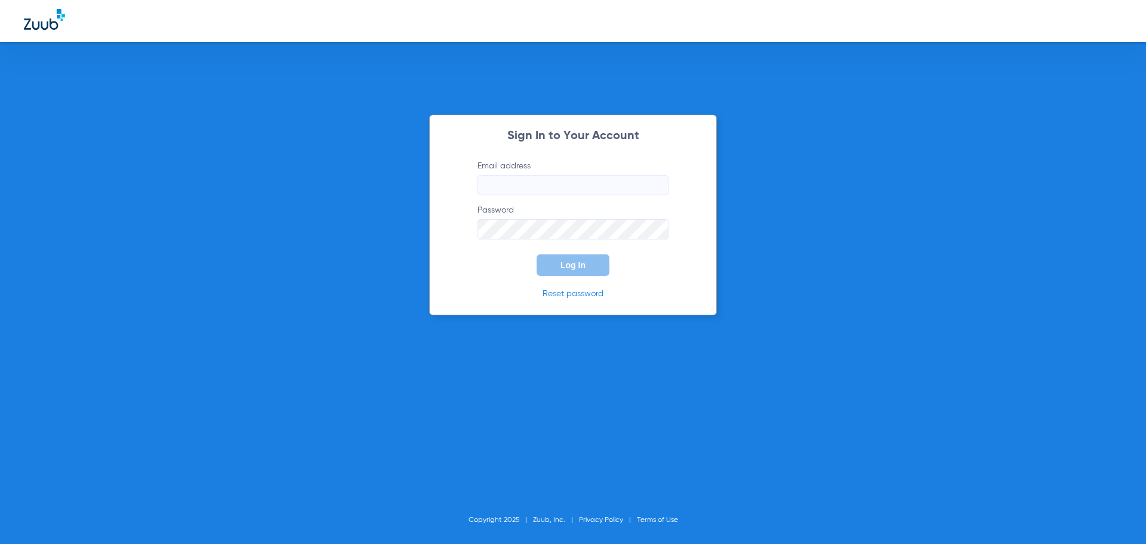 The height and width of the screenshot is (544, 1146). Describe the element at coordinates (501, 520) in the screenshot. I see `li: Copyright 2025` at that location.